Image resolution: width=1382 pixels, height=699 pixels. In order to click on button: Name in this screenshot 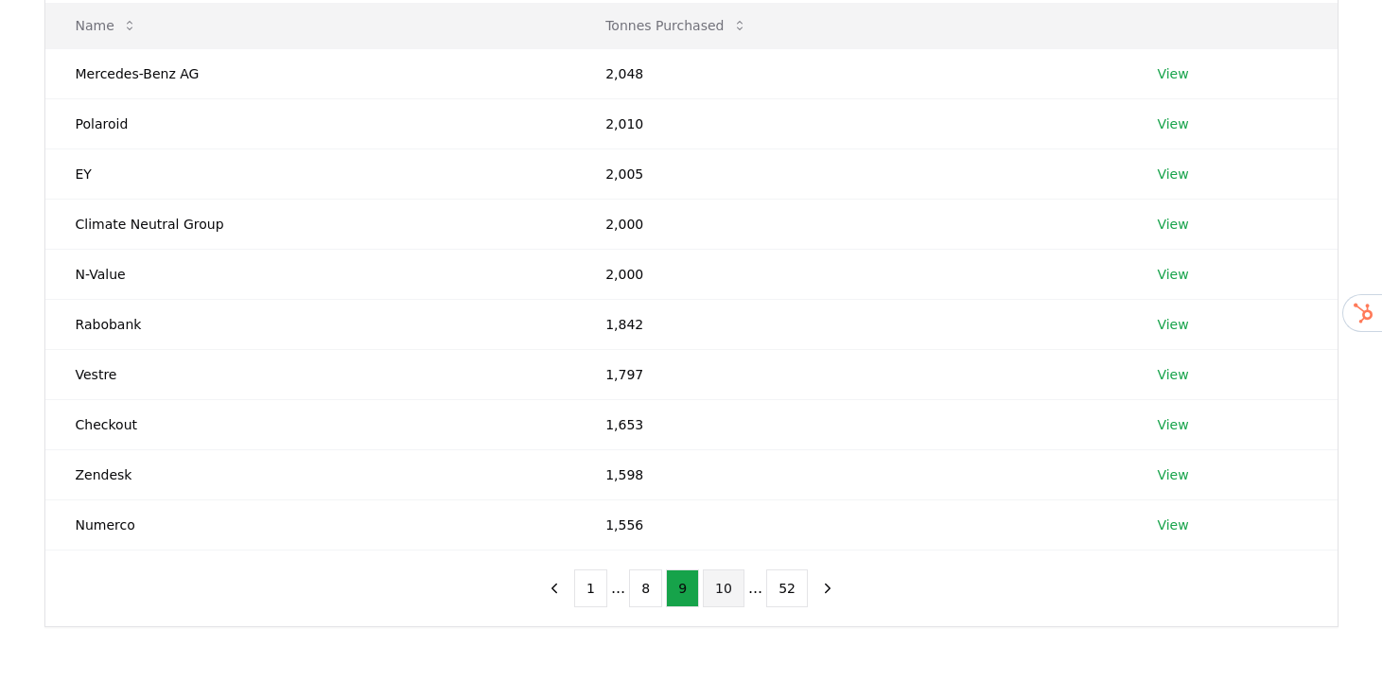, I will do `click(106, 26)`.